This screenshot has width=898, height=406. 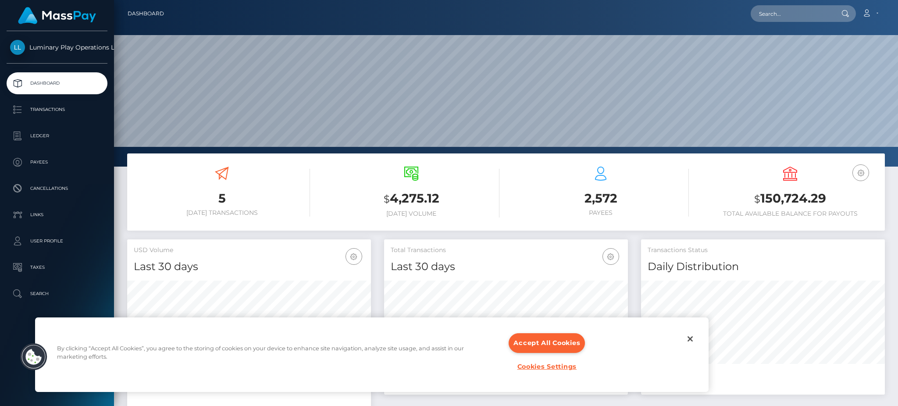 I want to click on div: By clicking “Accept All Cookies”, you agree to the storing of cookies on your device to enhance s..., so click(x=261, y=355).